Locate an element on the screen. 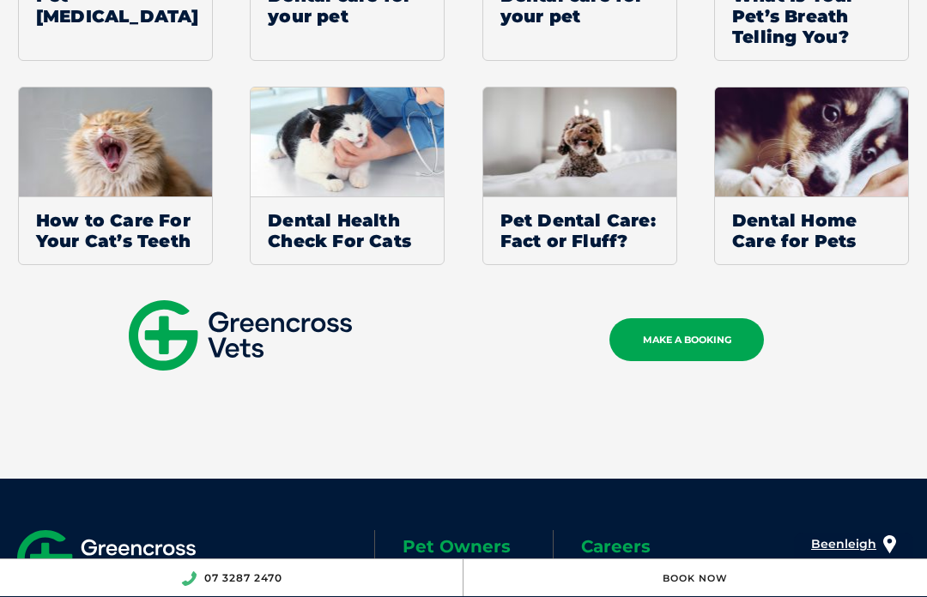 This screenshot has width=927, height=597. img: location_phone.svg is located at coordinates (189, 578).